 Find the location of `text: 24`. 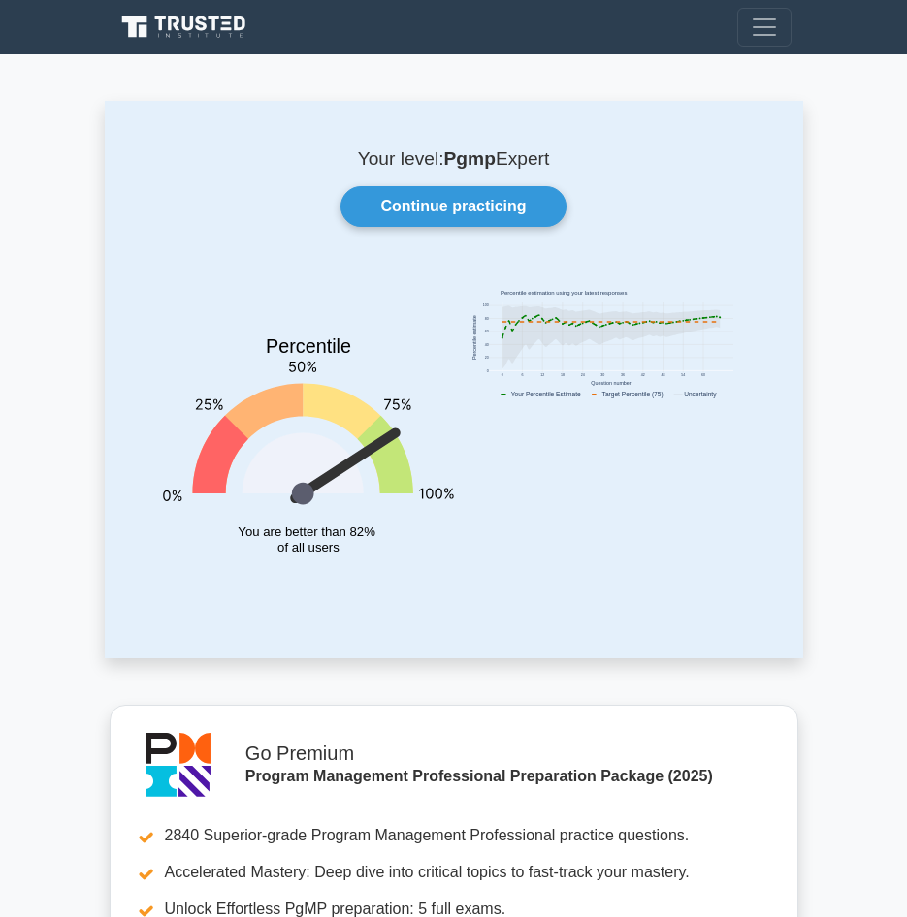

text: 24 is located at coordinates (582, 375).